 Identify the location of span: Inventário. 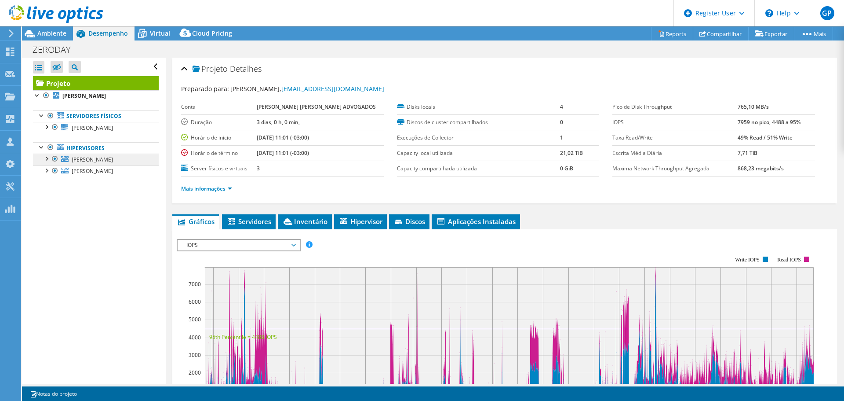
(305, 221).